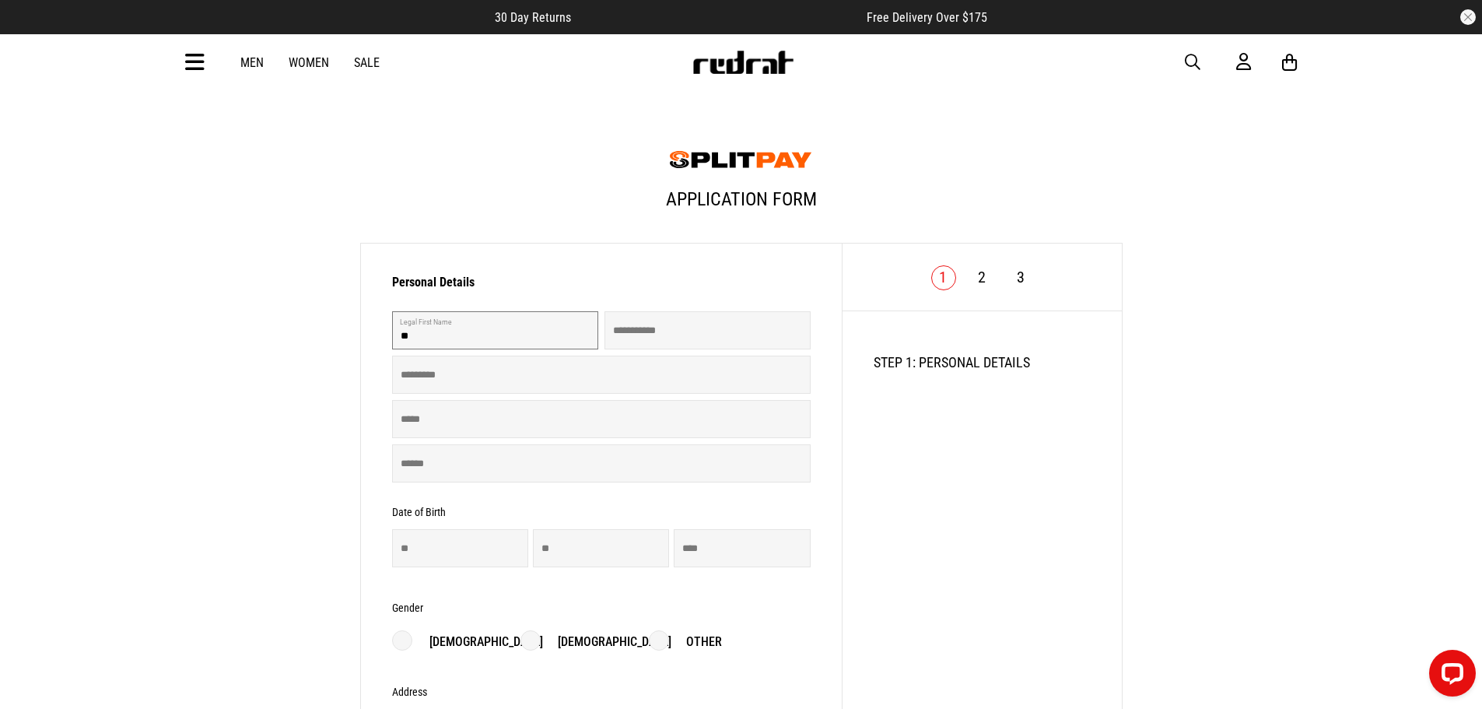  Describe the element at coordinates (926, 17) in the screenshot. I see `span: Free Delivery Over $175` at that location.